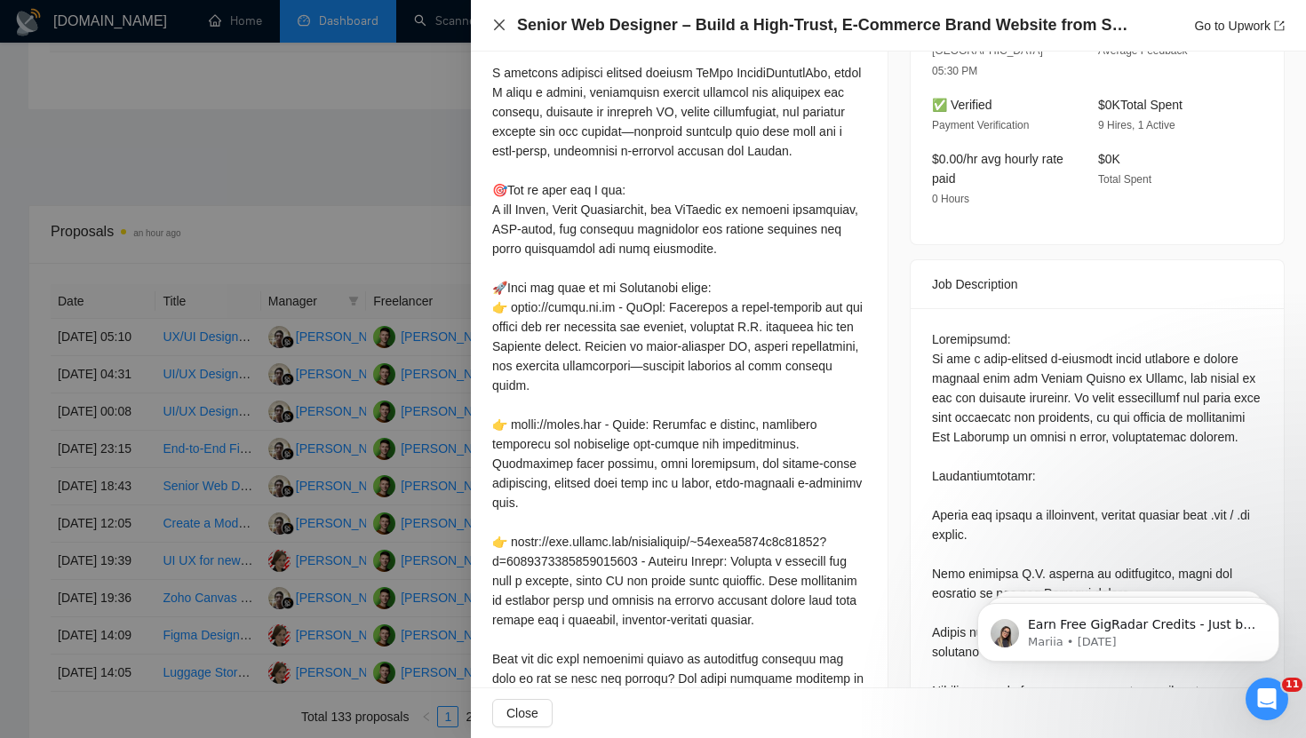  Describe the element at coordinates (522, 713) in the screenshot. I see `span: Close` at that location.